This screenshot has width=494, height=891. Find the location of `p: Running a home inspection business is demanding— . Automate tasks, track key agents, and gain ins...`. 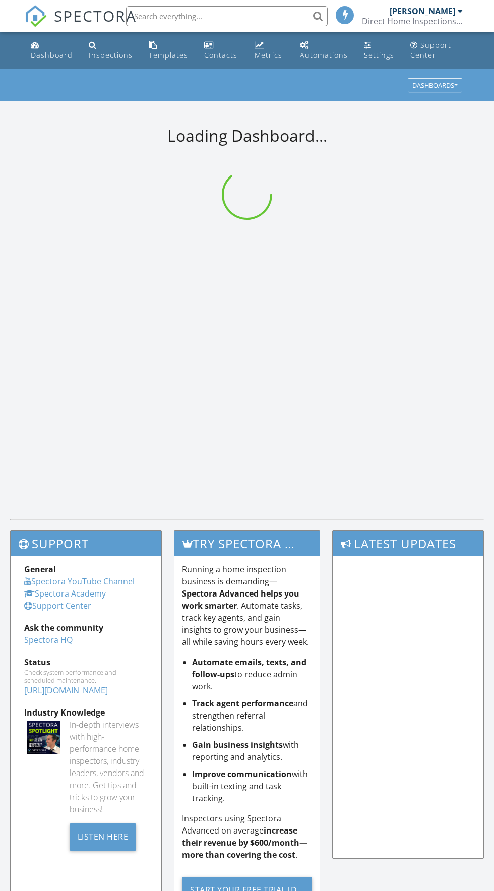

p: Running a home inspection business is demanding— . Automate tasks, track key agents, and gain ins... is located at coordinates (247, 606).